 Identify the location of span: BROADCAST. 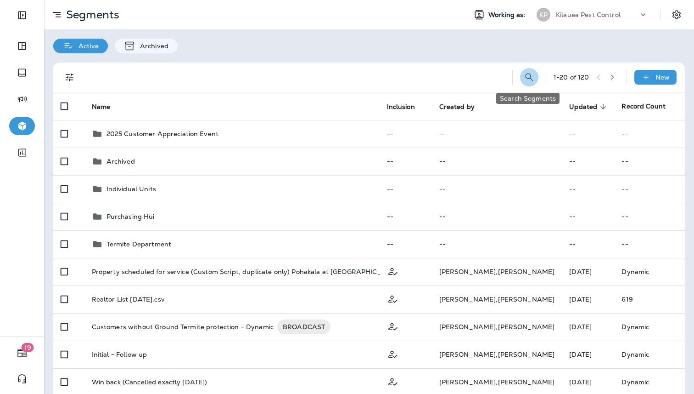
(304, 326).